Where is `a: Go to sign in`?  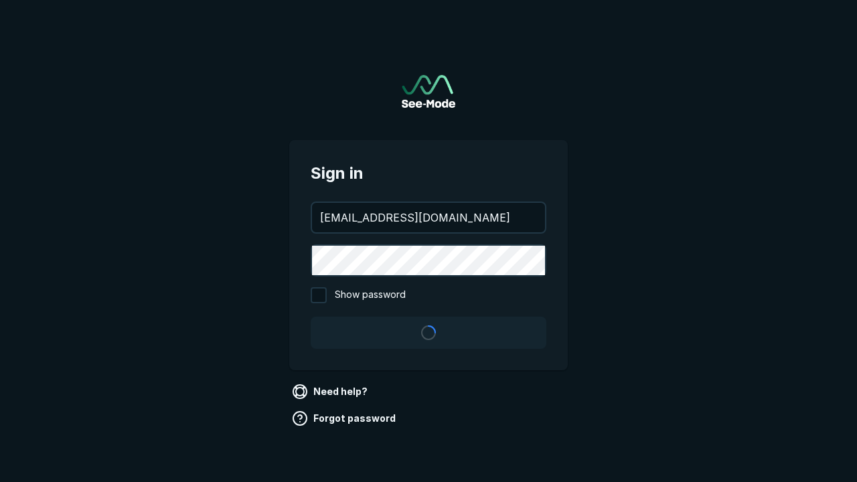
a: Go to sign in is located at coordinates (429, 91).